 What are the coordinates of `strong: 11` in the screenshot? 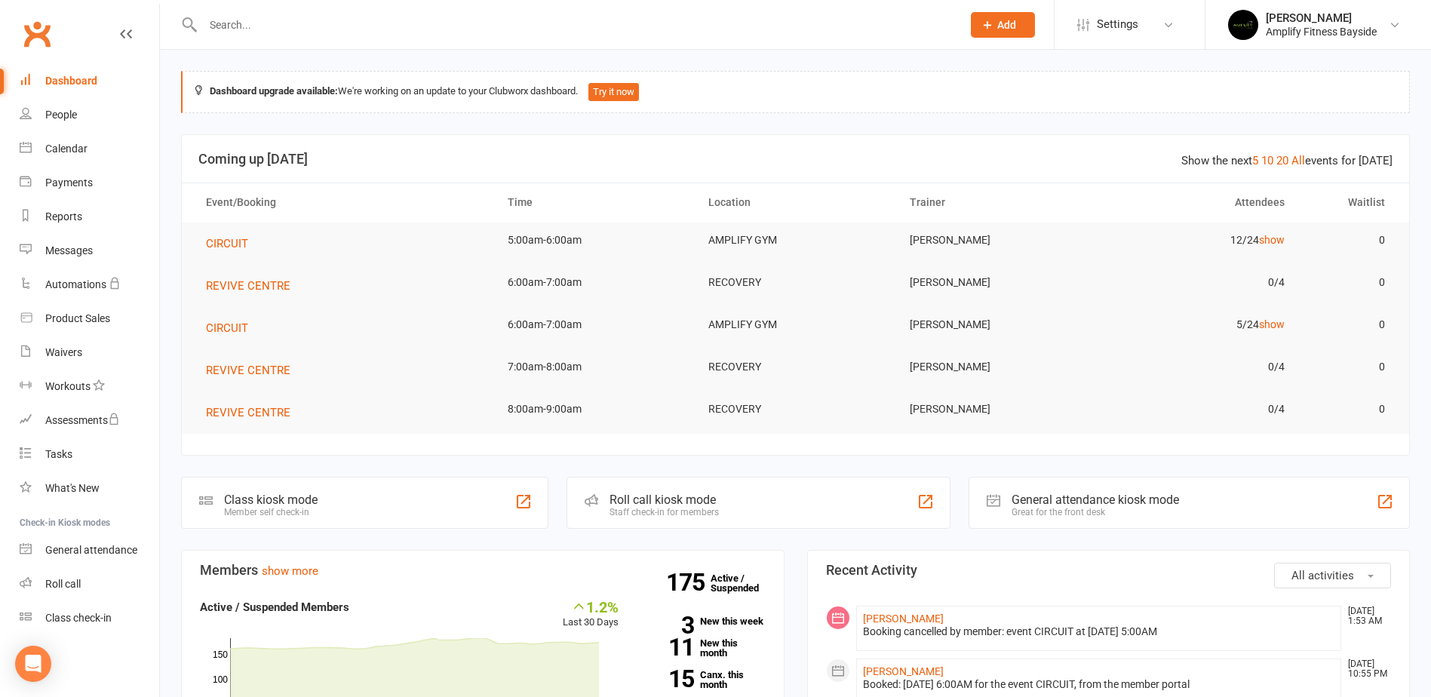 It's located at (668, 647).